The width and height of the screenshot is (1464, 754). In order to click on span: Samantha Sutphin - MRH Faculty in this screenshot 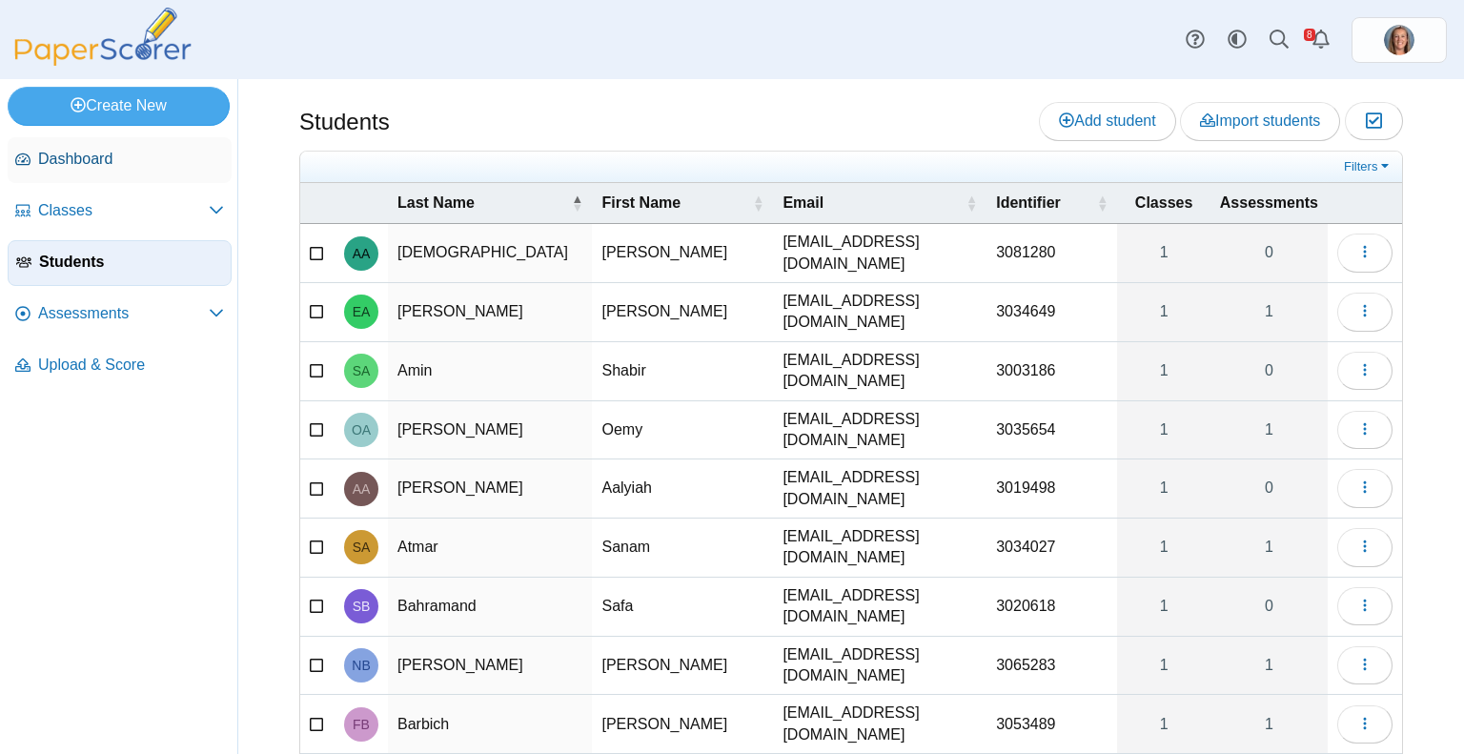, I will do `click(1399, 40)`.